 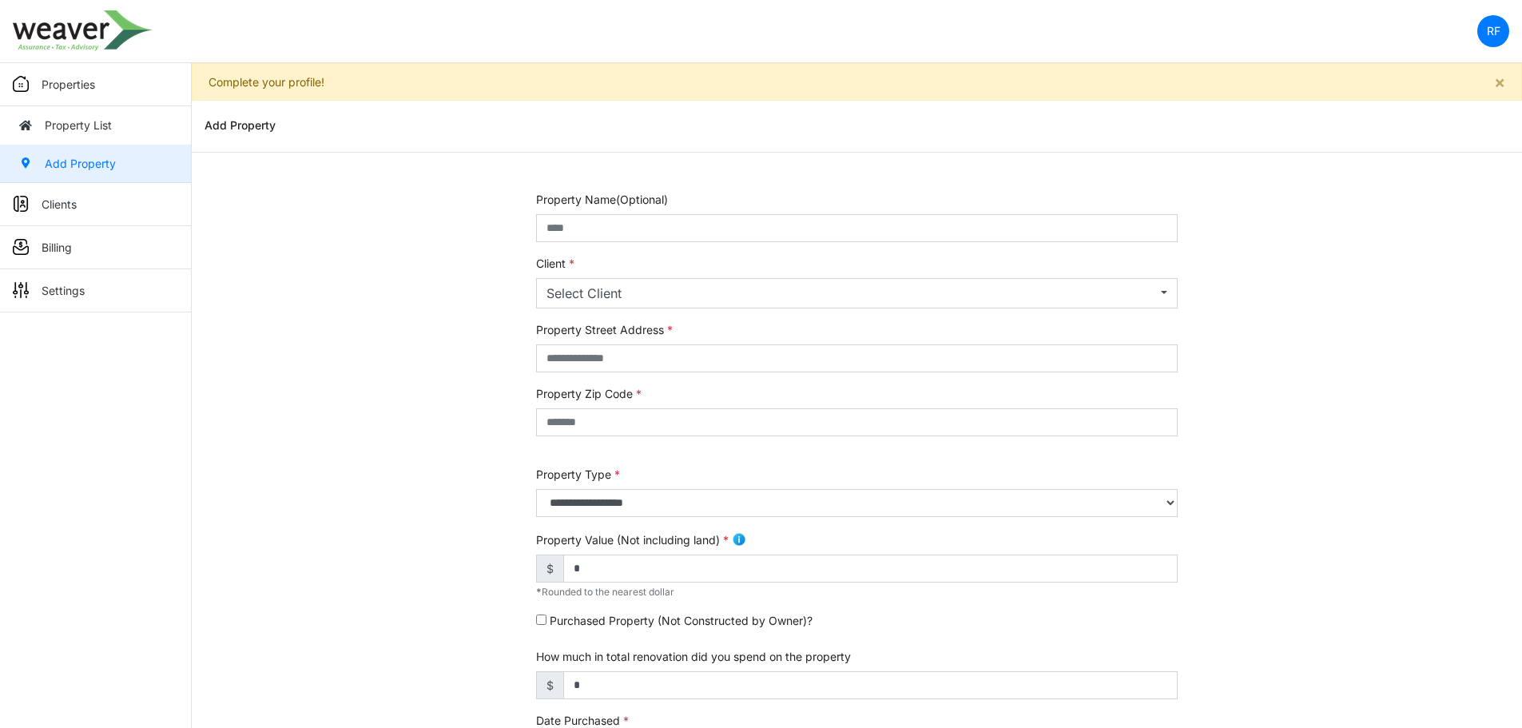 What do you see at coordinates (589, 393) in the screenshot?
I see `label: Property Zip Code` at bounding box center [589, 393].